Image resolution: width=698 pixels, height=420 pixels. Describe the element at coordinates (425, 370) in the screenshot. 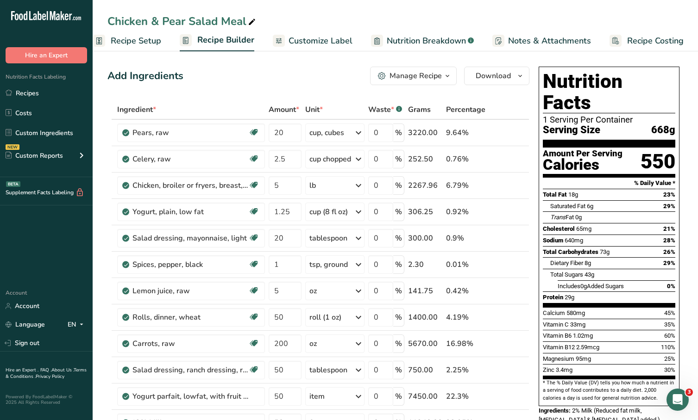

I see `div: 750.00` at that location.